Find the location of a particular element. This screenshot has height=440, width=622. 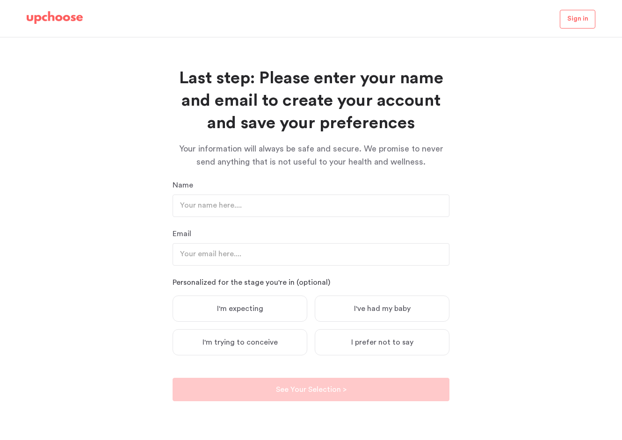

p: See Your Selection > is located at coordinates (311, 390).